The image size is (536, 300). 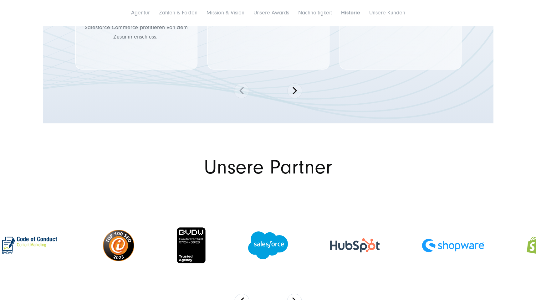 I want to click on a: Mission & Vision, so click(x=225, y=13).